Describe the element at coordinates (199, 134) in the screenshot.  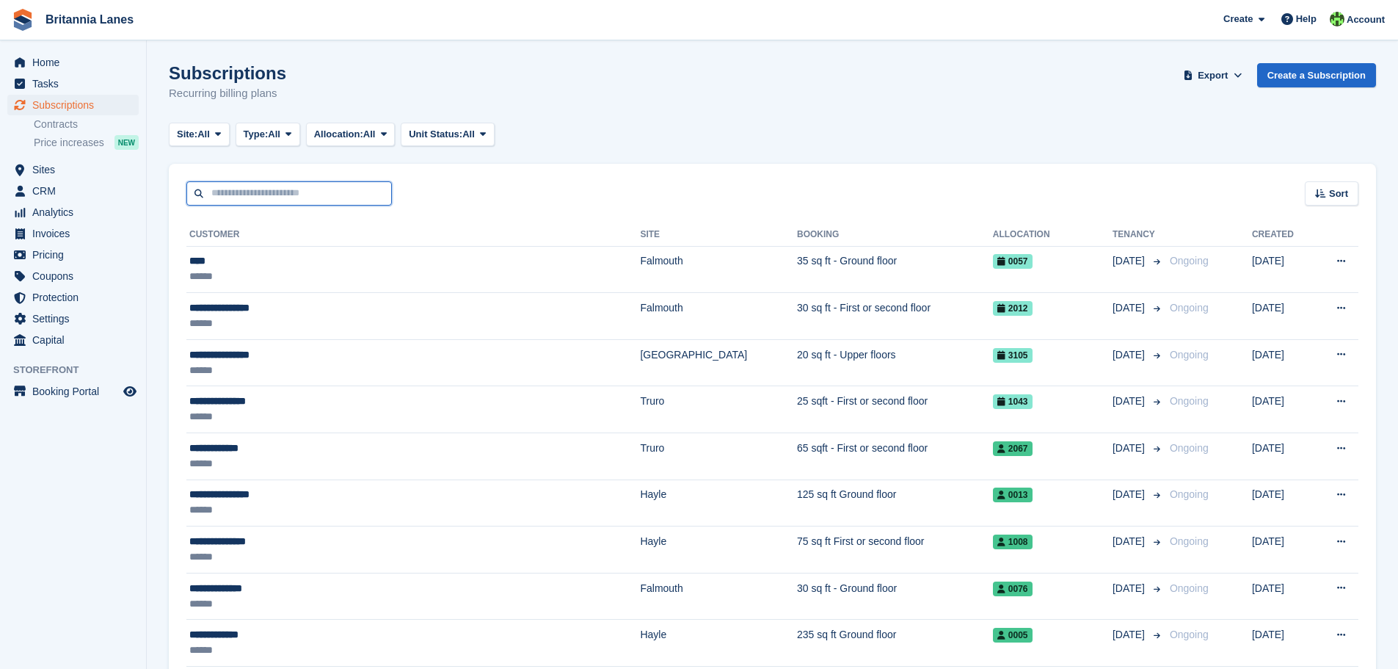
I see `button: Site: All` at that location.